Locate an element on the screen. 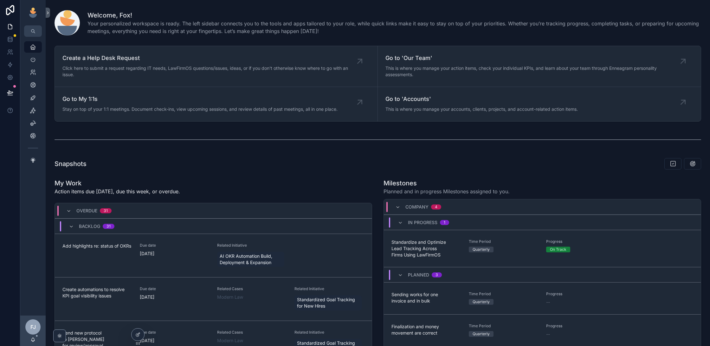 Image resolution: width=710 pixels, height=346 pixels. a: Go to My 1:1sStay on top of your 1:1 meetings. Document check-ins, view upcoming sessions, and re... is located at coordinates (216, 104).